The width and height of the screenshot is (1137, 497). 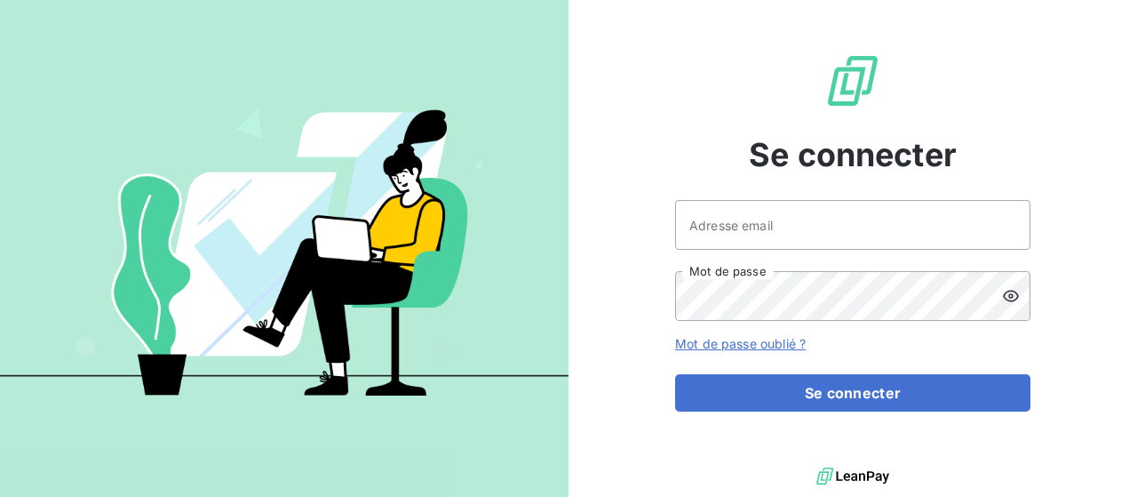 I want to click on input: placeholder, so click(x=853, y=225).